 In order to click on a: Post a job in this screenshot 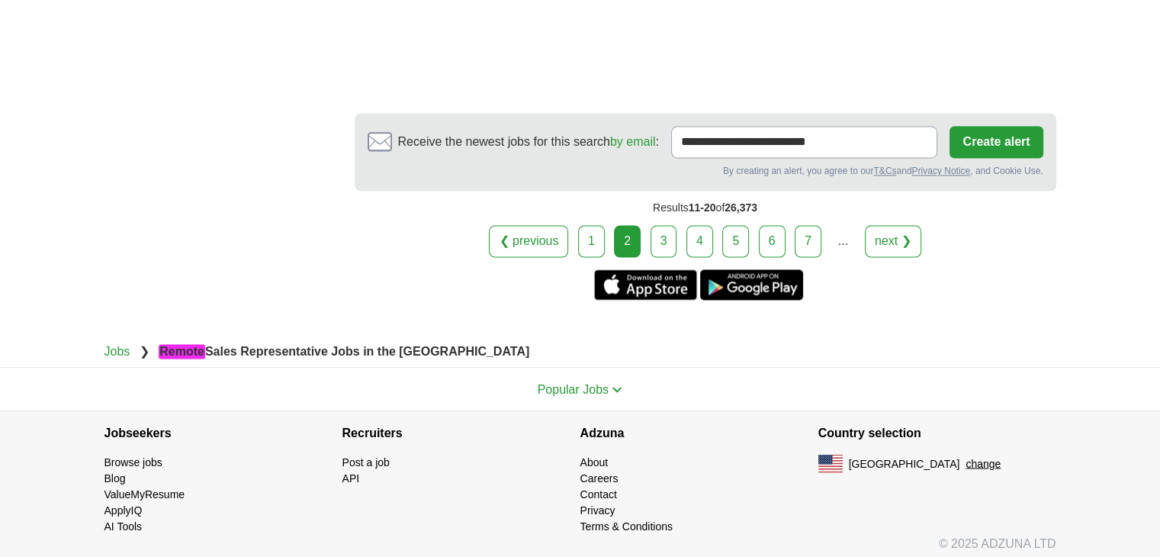, I will do `click(366, 461)`.